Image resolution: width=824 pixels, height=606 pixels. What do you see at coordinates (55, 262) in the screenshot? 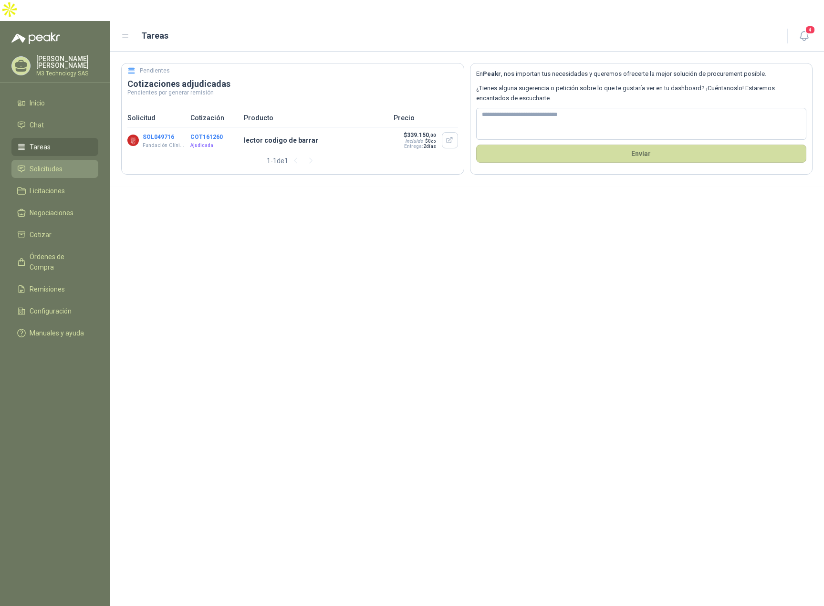
I see `a: Órdenes de Compra` at bounding box center [55, 262].